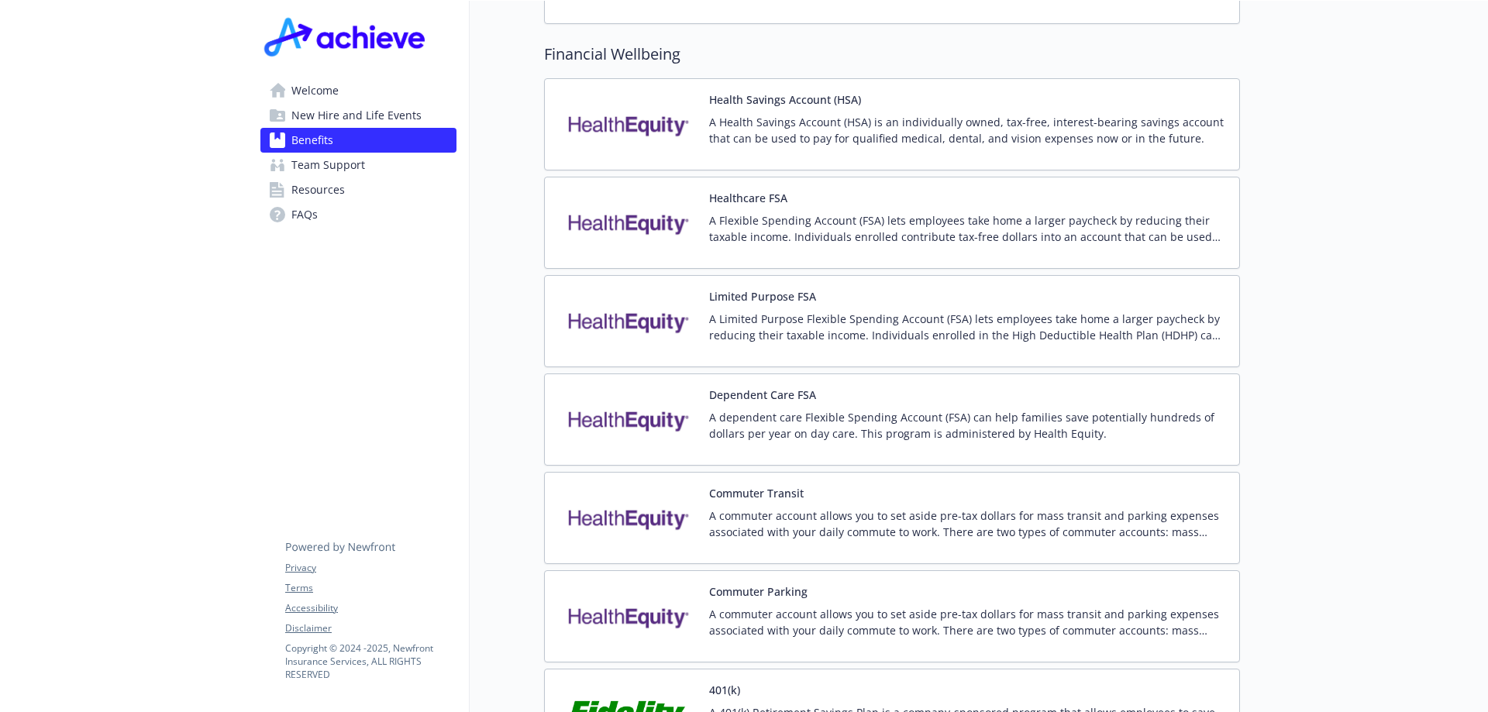 Image resolution: width=1488 pixels, height=712 pixels. Describe the element at coordinates (370, 568) in the screenshot. I see `a: Privacy` at that location.